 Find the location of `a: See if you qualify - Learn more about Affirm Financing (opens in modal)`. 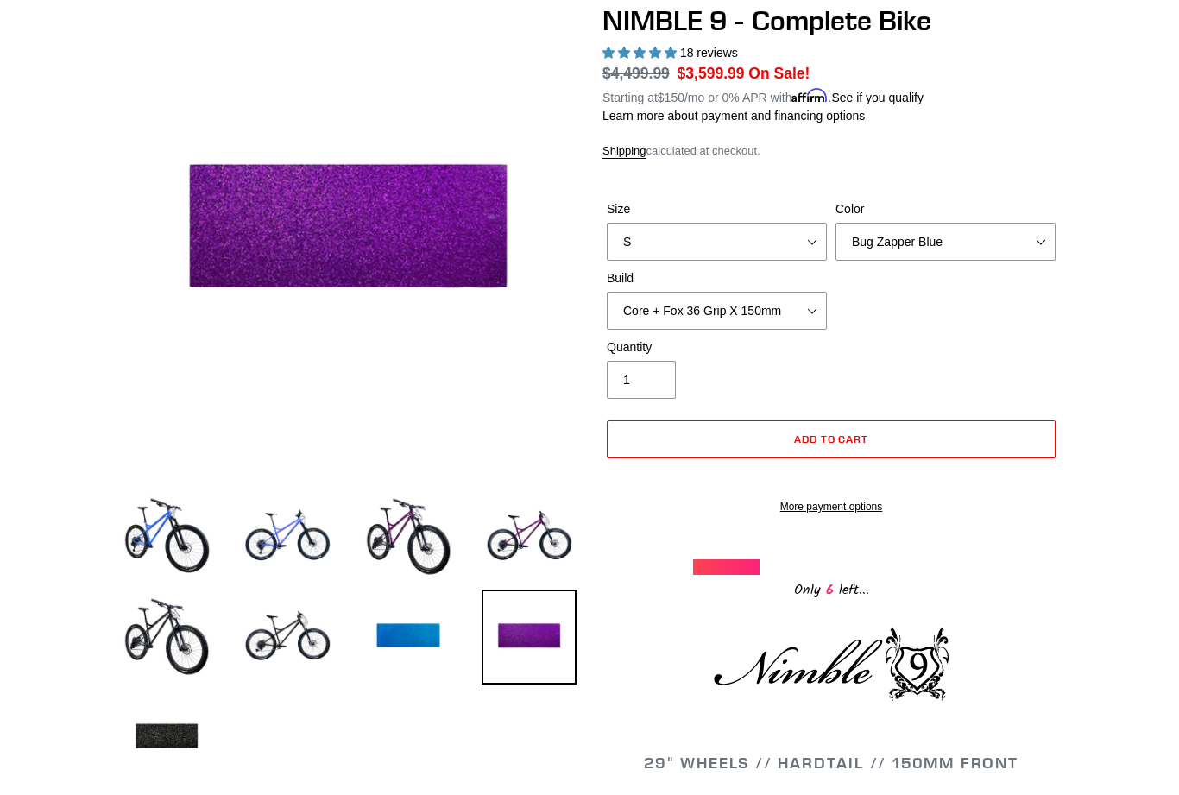

a: See if you qualify - Learn more about Affirm Financing (opens in modal) is located at coordinates (877, 98).